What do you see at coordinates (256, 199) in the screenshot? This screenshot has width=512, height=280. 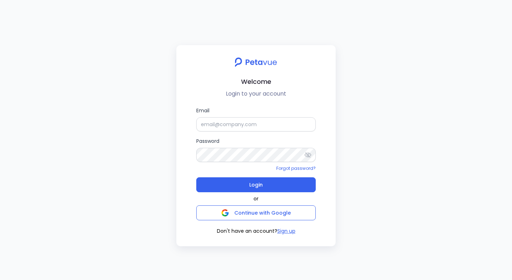 I see `span: or` at bounding box center [256, 199].